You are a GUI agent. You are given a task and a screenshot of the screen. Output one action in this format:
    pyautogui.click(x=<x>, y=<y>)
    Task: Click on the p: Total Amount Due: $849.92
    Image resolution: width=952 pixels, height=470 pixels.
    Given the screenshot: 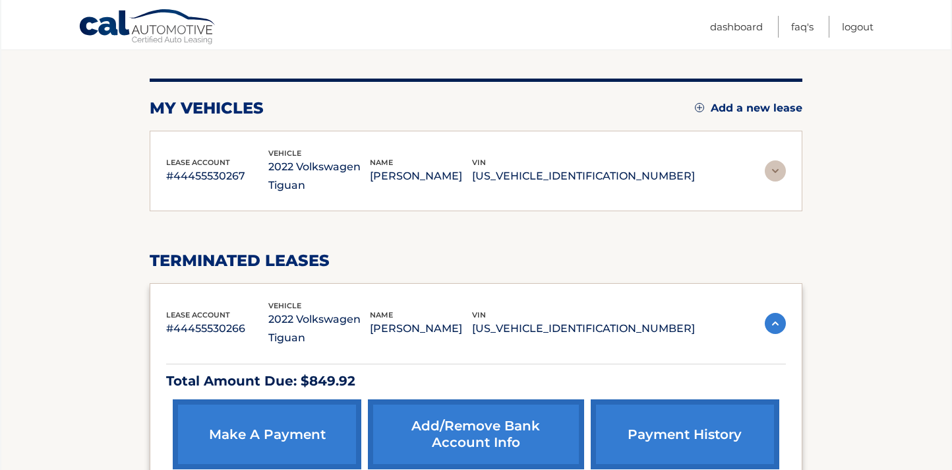 What is the action you would take?
    pyautogui.click(x=476, y=381)
    